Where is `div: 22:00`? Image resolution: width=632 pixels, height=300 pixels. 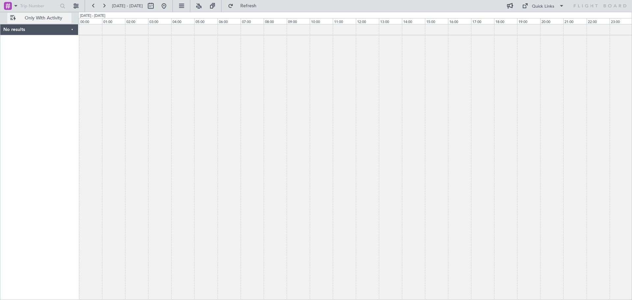
div: 22:00 is located at coordinates (598, 21).